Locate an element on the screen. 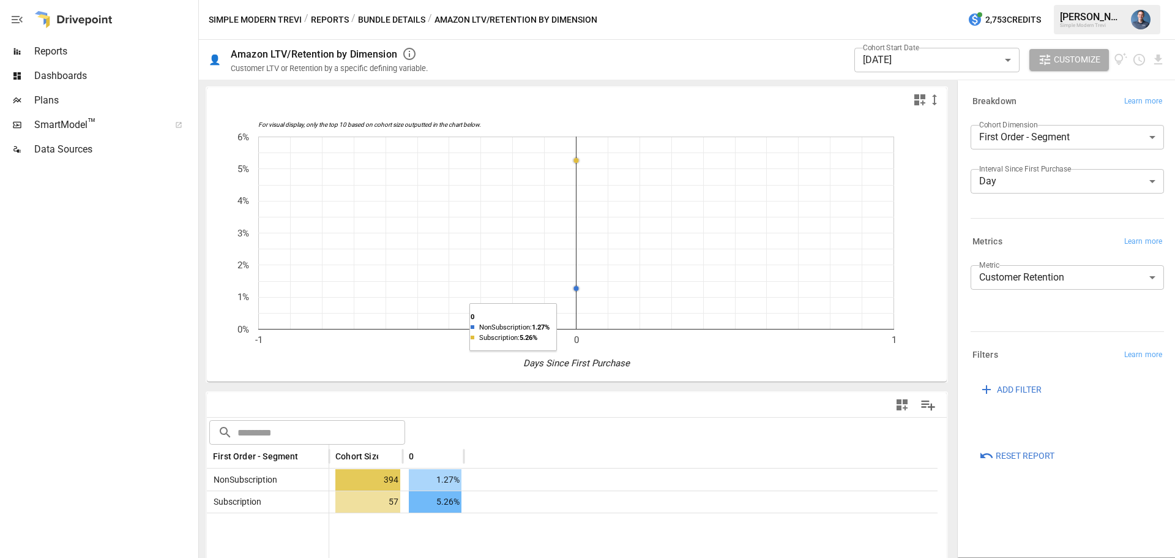 The height and width of the screenshot is (558, 1175). img: Mike Beckham is located at coordinates (1141, 20).